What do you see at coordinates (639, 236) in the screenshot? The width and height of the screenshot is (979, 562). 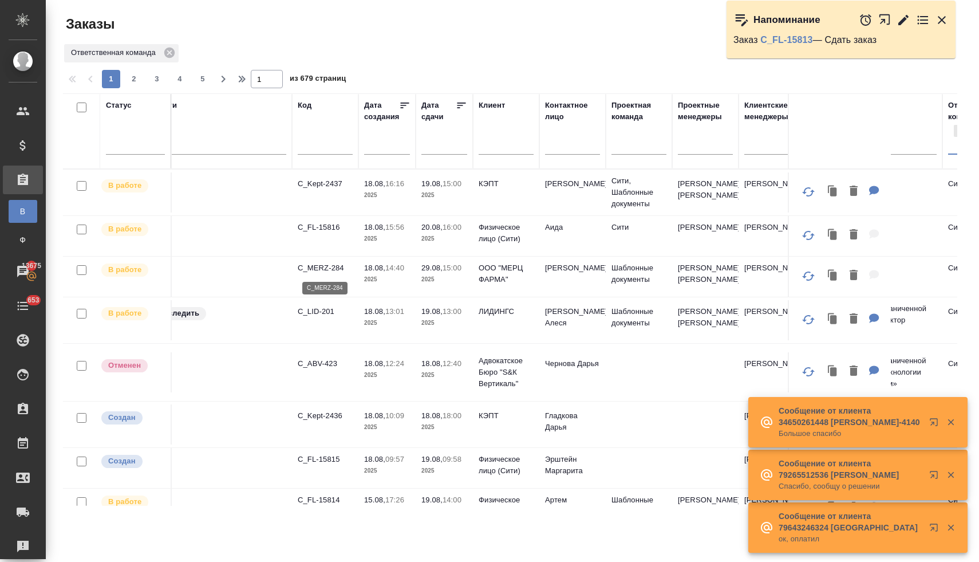 I see `td: Сити` at bounding box center [639, 236].